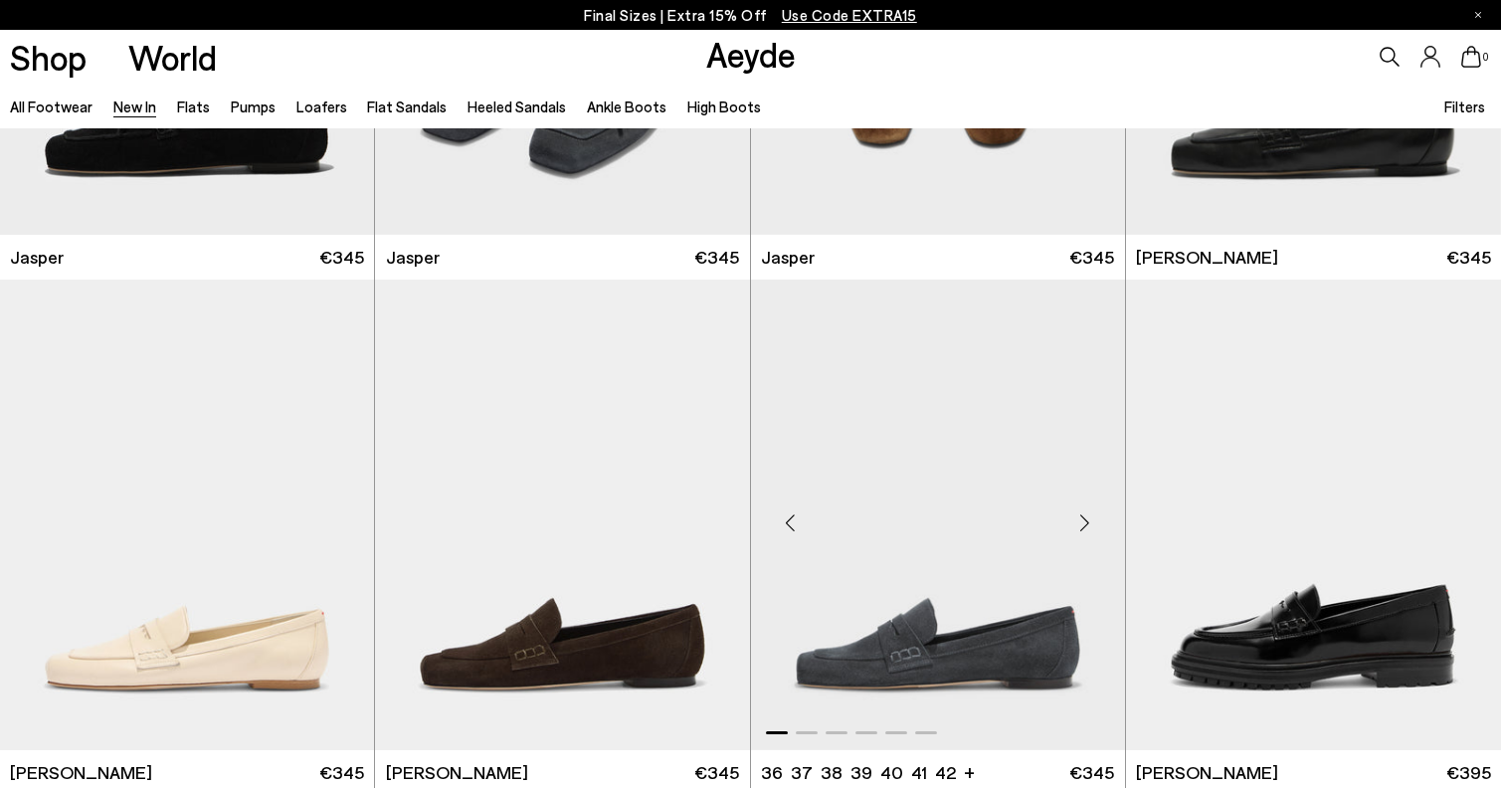 Image resolution: width=1501 pixels, height=788 pixels. I want to click on li: 37, so click(802, 772).